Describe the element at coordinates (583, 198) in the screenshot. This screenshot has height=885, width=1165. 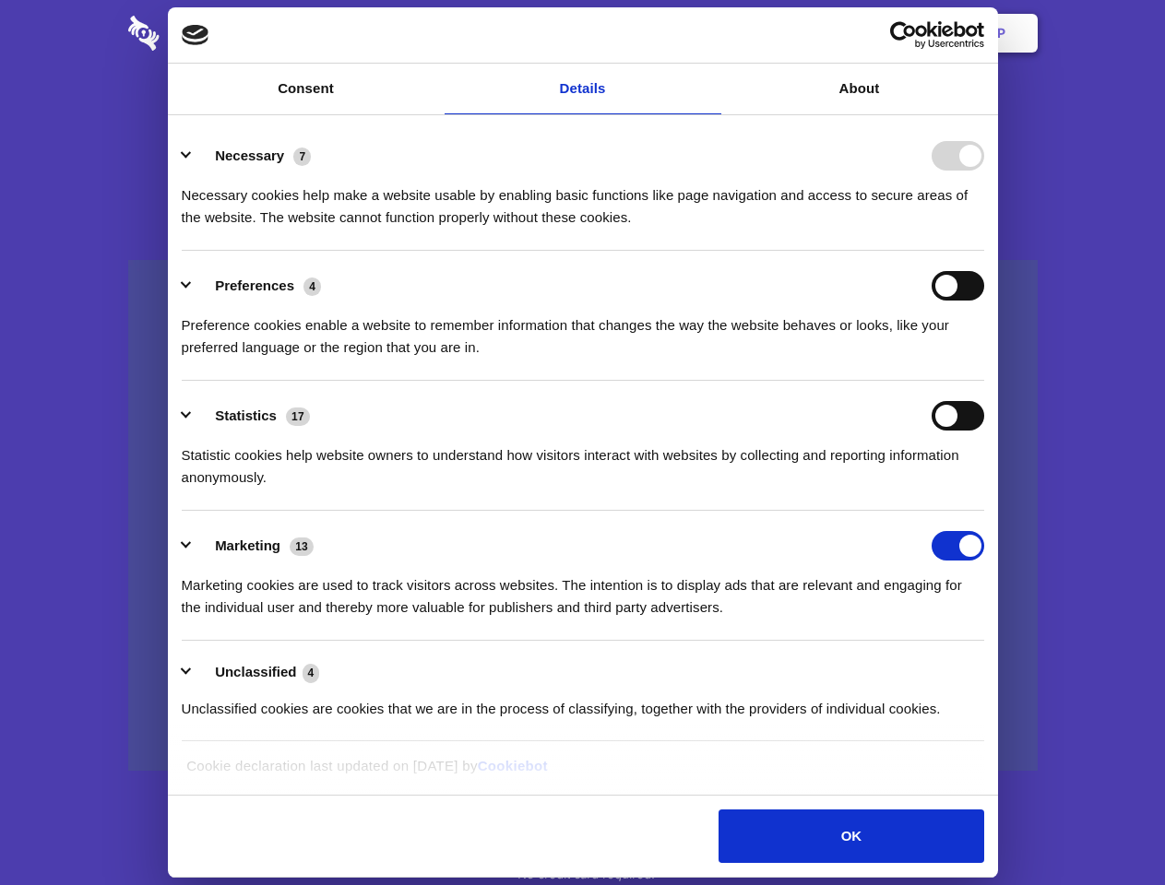
I see `h4: Auto-redaction of sensitive data, encrypted data sharing and self-destructing private chats. Shar...` at that location.